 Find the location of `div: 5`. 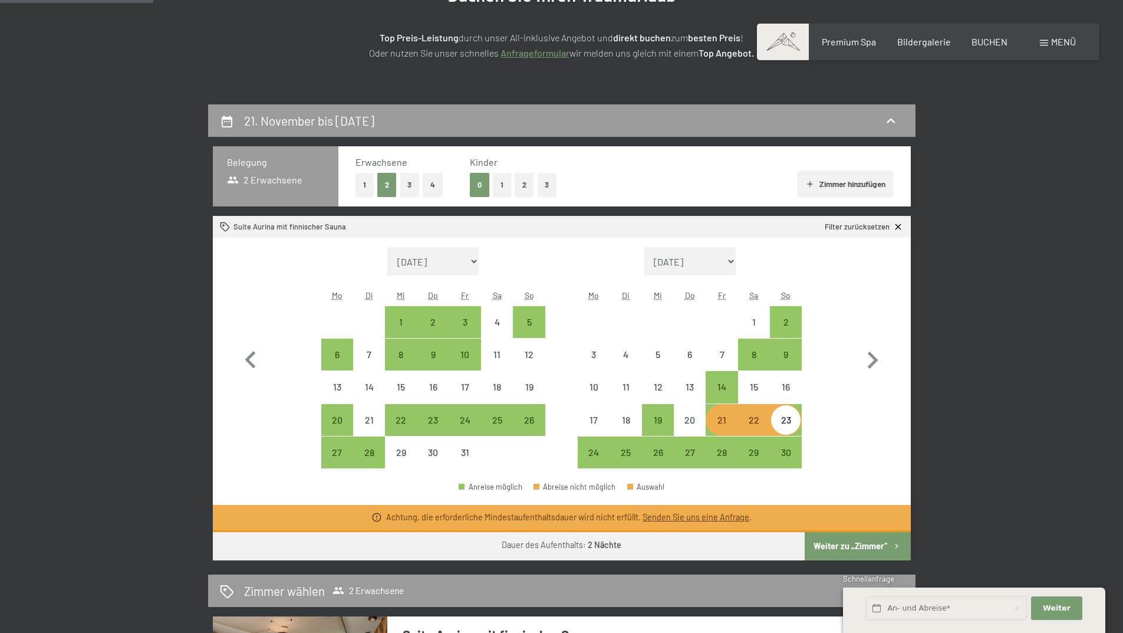

div: 5 is located at coordinates (529, 332).